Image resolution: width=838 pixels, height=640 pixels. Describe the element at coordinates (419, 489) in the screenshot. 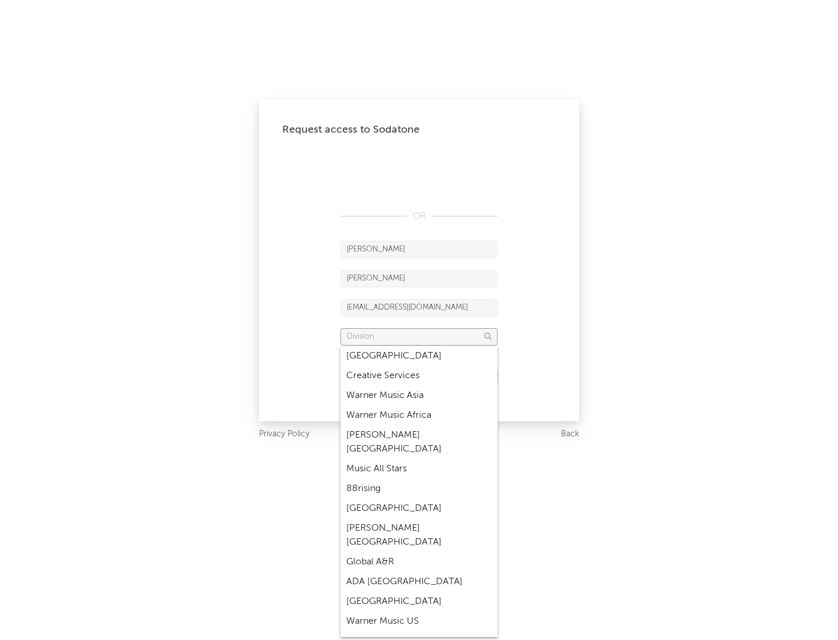

I see `div: 88rising` at that location.